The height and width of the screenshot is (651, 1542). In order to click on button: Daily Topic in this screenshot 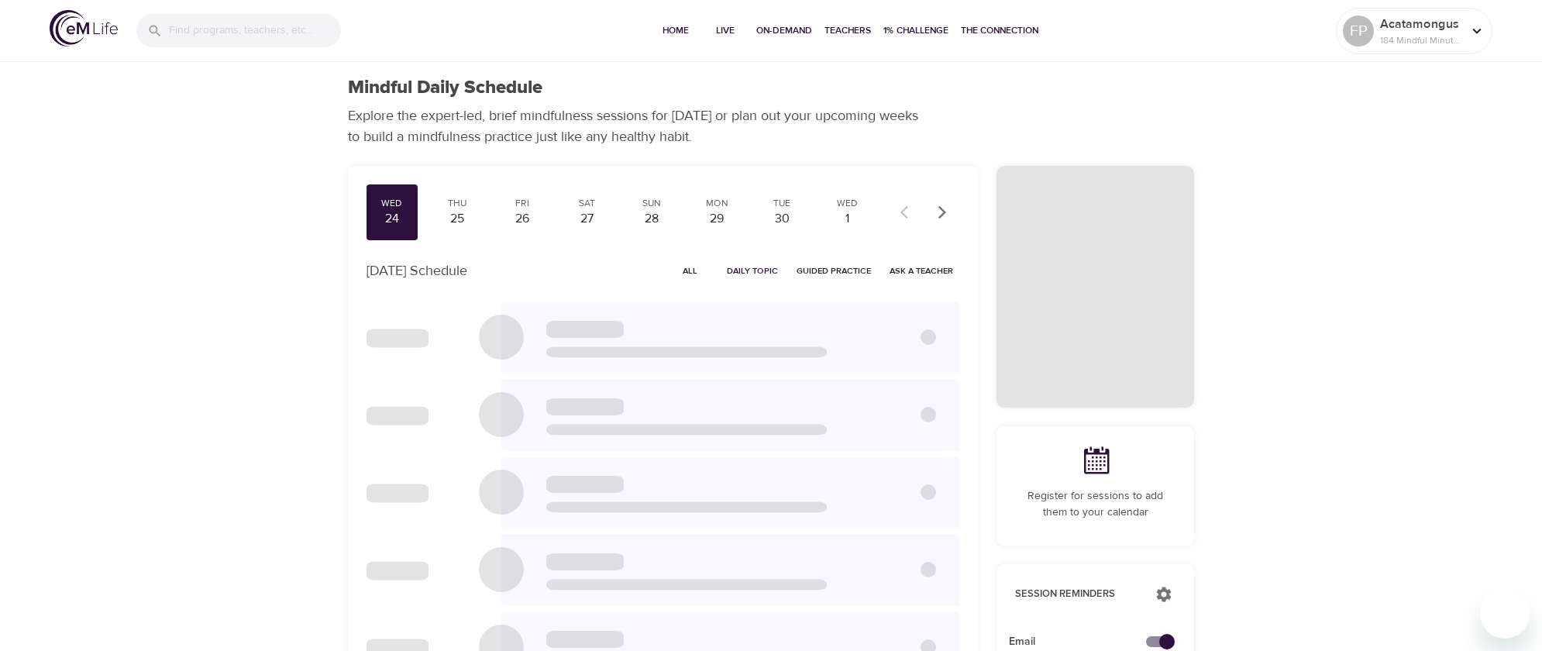, I will do `click(752, 270)`.